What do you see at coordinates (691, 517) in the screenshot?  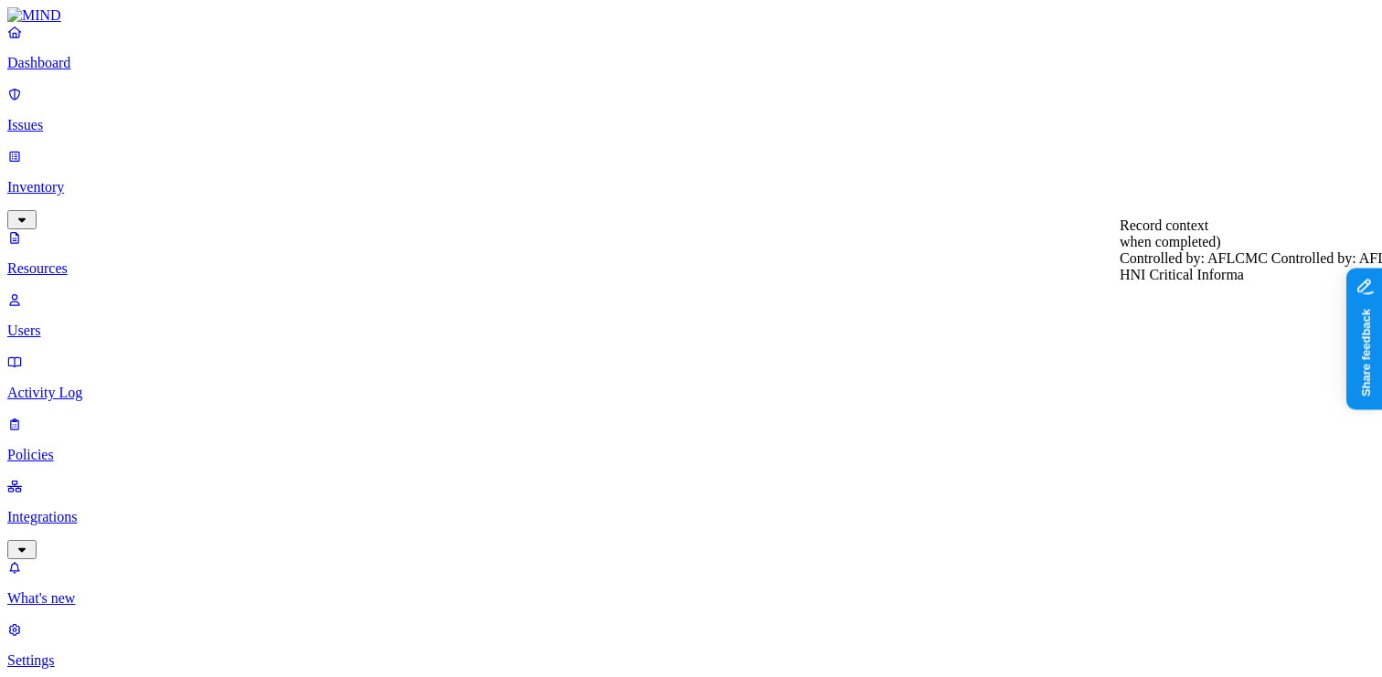 I see `p: Integrations` at bounding box center [691, 517].